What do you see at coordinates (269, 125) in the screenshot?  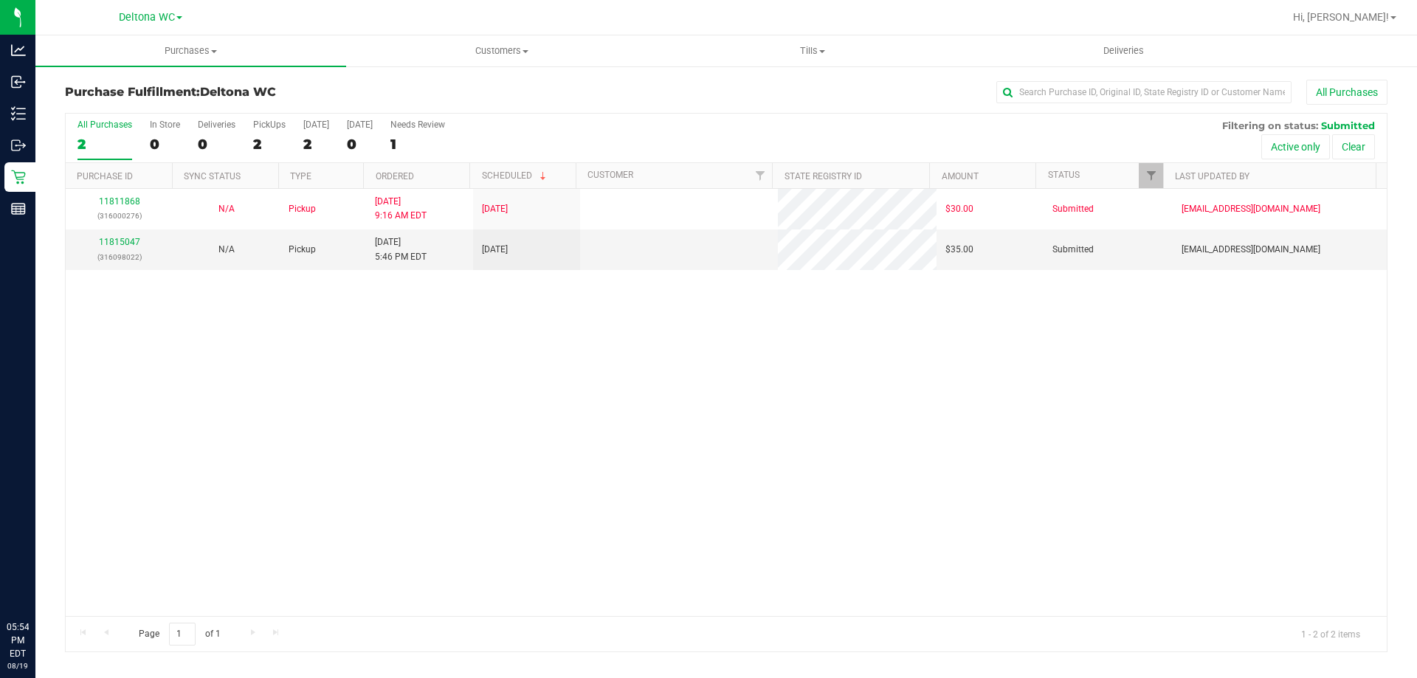 I see `div: PickUps` at bounding box center [269, 125].